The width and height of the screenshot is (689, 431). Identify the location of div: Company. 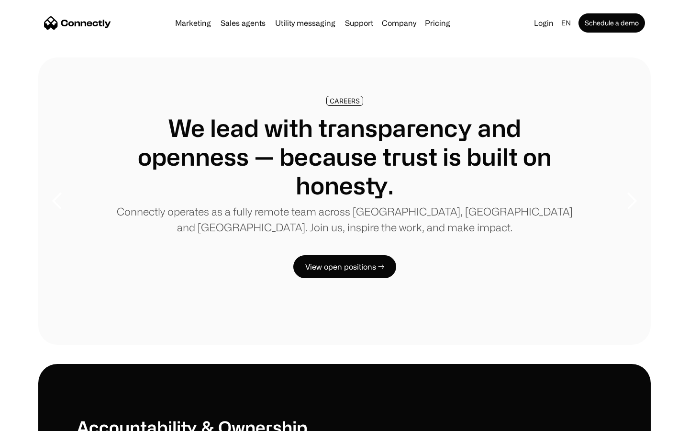
(399, 23).